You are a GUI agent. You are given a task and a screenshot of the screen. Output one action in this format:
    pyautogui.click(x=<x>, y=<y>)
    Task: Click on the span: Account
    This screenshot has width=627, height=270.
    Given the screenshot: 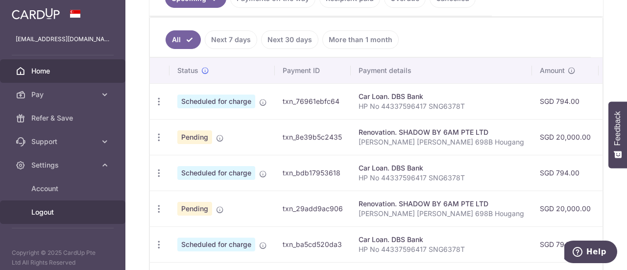 What is the action you would take?
    pyautogui.click(x=64, y=189)
    